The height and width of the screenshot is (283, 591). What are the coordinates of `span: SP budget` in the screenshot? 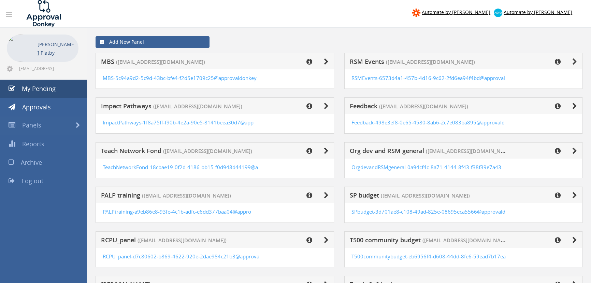 It's located at (365, 195).